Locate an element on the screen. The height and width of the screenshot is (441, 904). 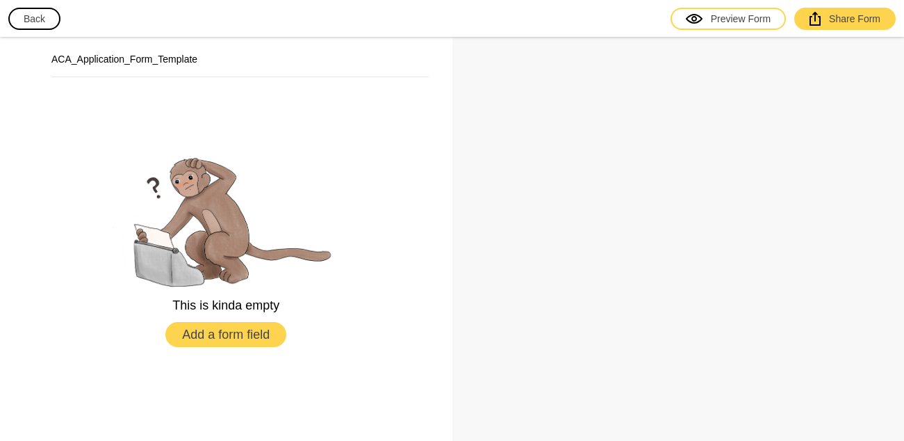
img: empty.png is located at coordinates (226, 218).